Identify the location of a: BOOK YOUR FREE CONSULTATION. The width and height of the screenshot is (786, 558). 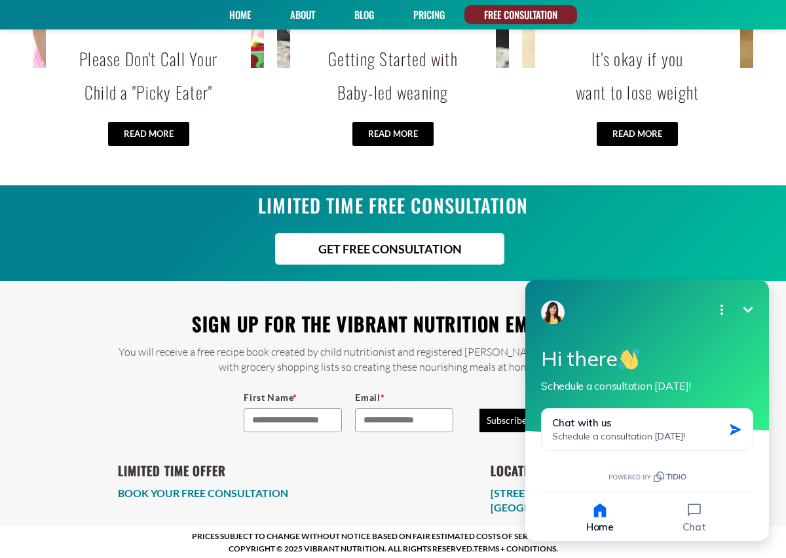
(203, 493).